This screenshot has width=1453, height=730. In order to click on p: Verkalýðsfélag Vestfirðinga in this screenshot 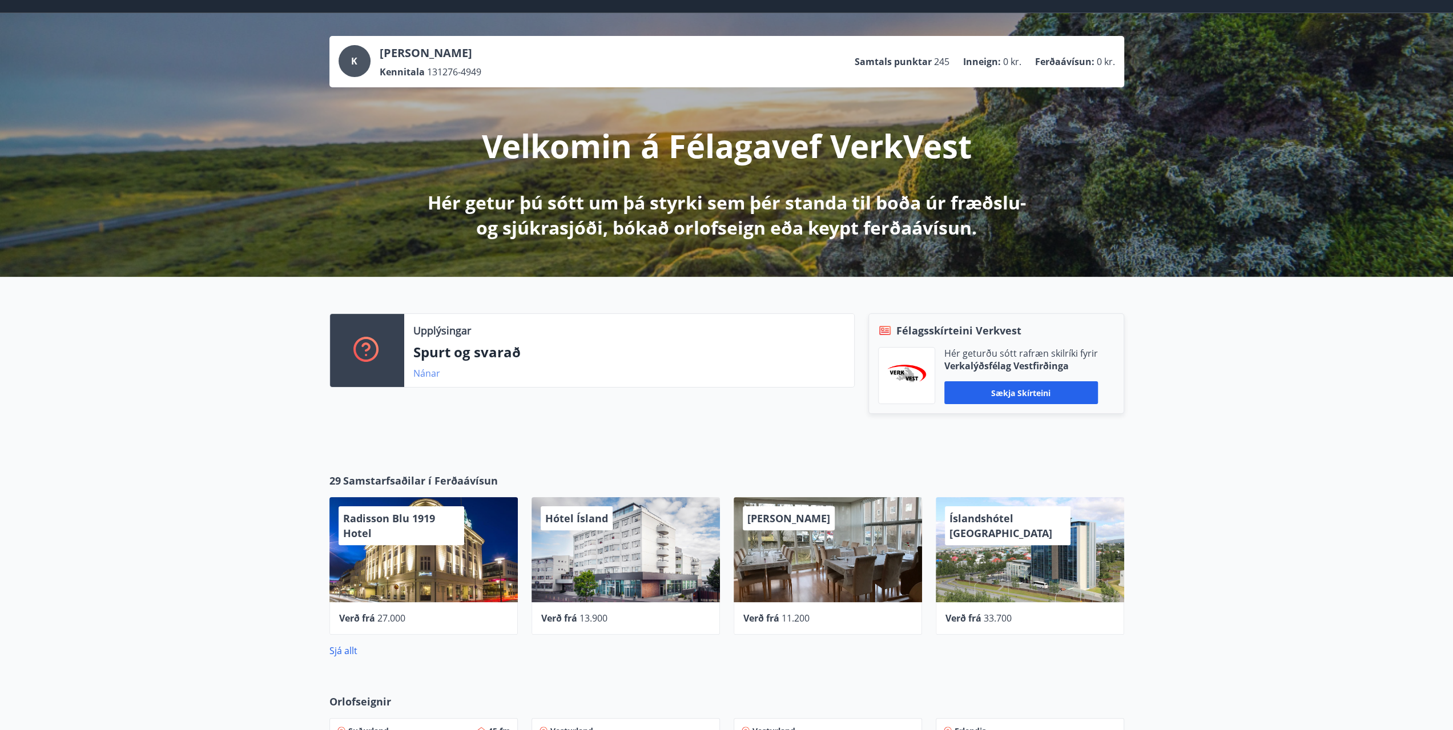, I will do `click(1021, 366)`.